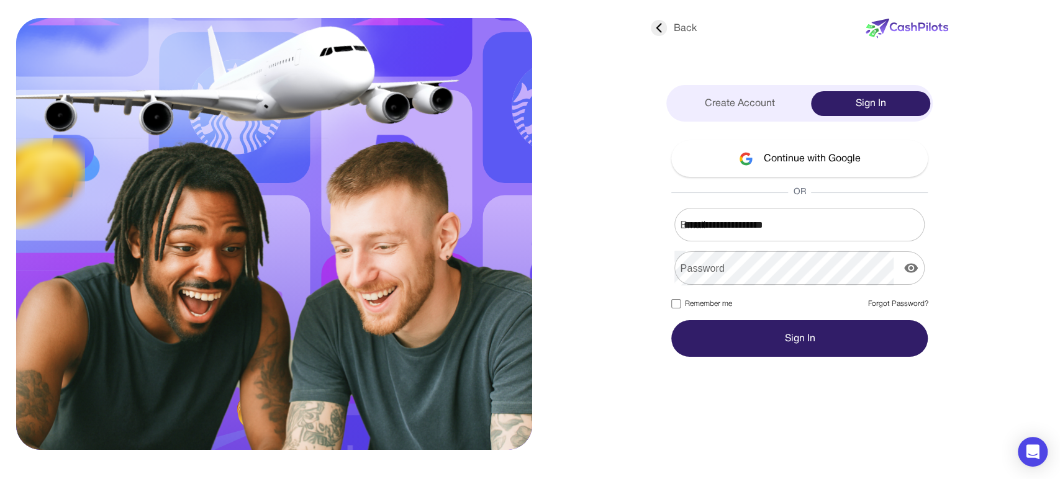 The width and height of the screenshot is (1060, 479). Describe the element at coordinates (897, 304) in the screenshot. I see `a: Forgot Password?` at that location.